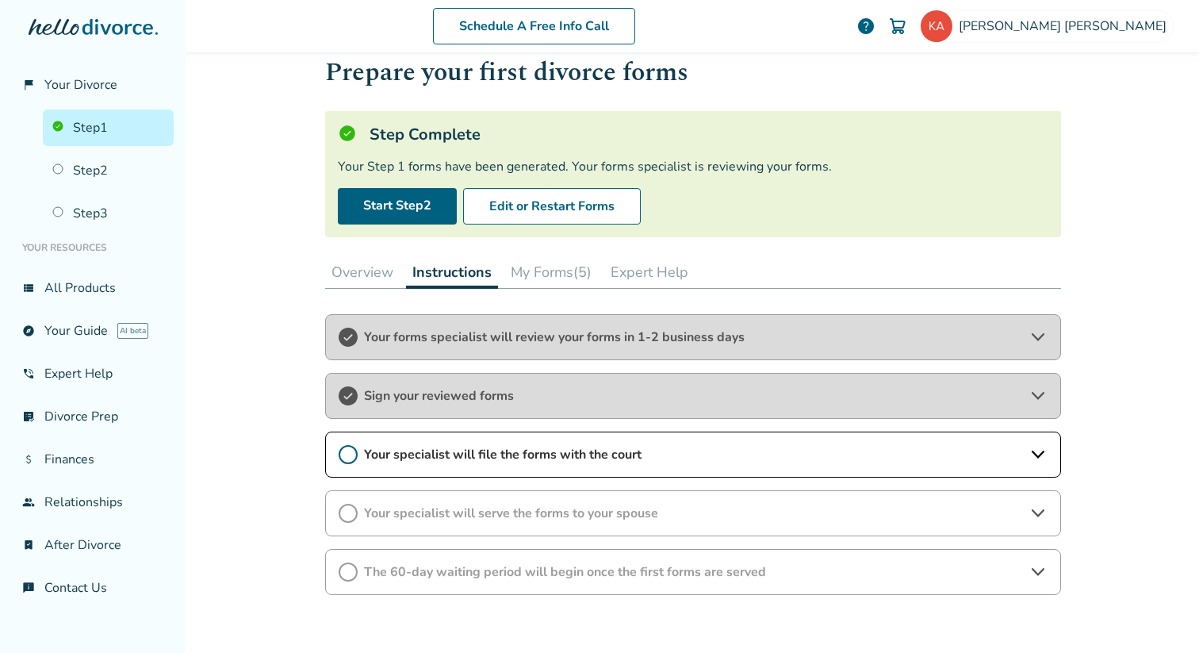 This screenshot has width=1199, height=653. Describe the element at coordinates (693, 572) in the screenshot. I see `span: The 60-day waiting period will begin once the first forms are served` at that location.